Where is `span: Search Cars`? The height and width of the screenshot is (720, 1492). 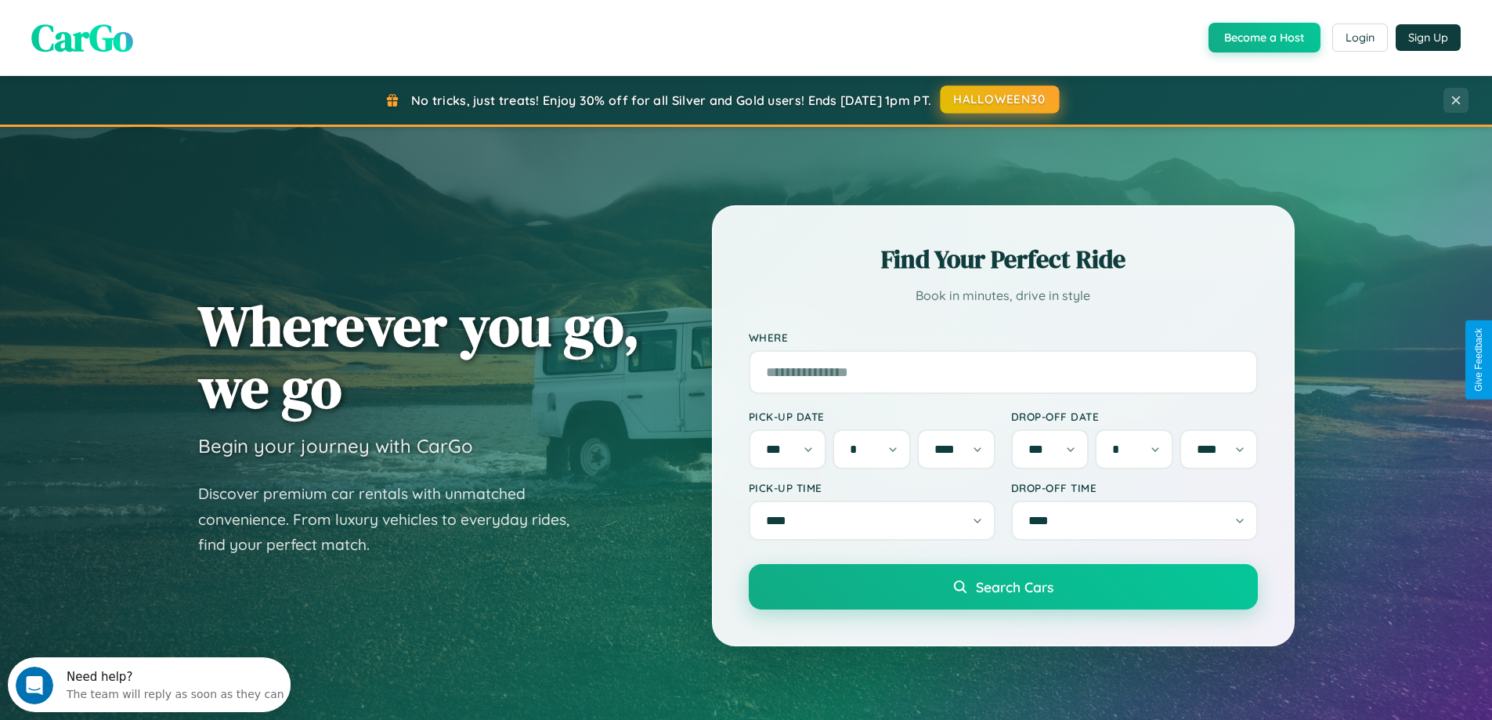 span: Search Cars is located at coordinates (1014, 587).